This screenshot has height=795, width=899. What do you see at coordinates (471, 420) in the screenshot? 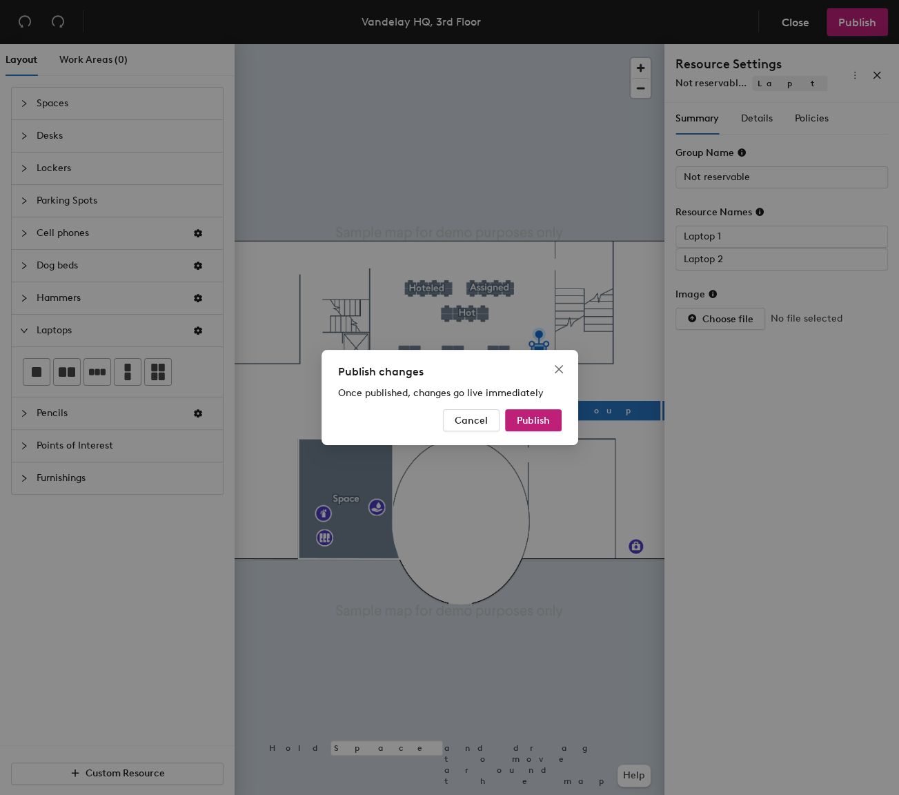
I see `span: Cancel` at bounding box center [471, 420].